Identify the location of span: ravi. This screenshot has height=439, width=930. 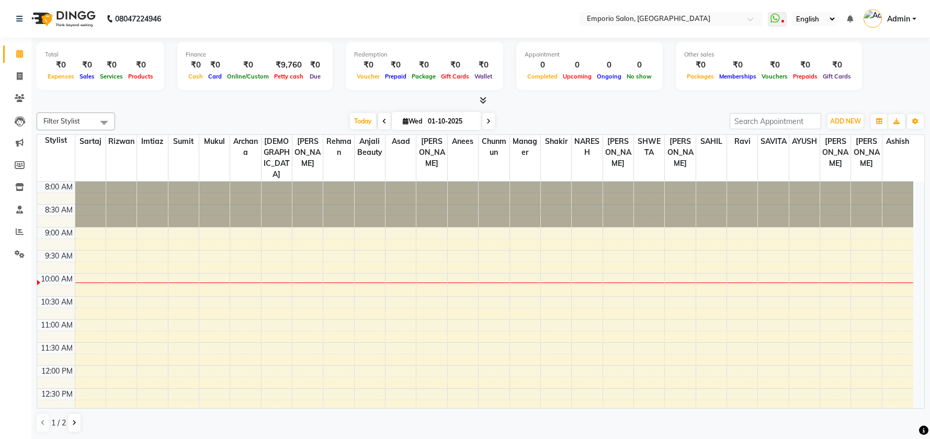
(742, 141).